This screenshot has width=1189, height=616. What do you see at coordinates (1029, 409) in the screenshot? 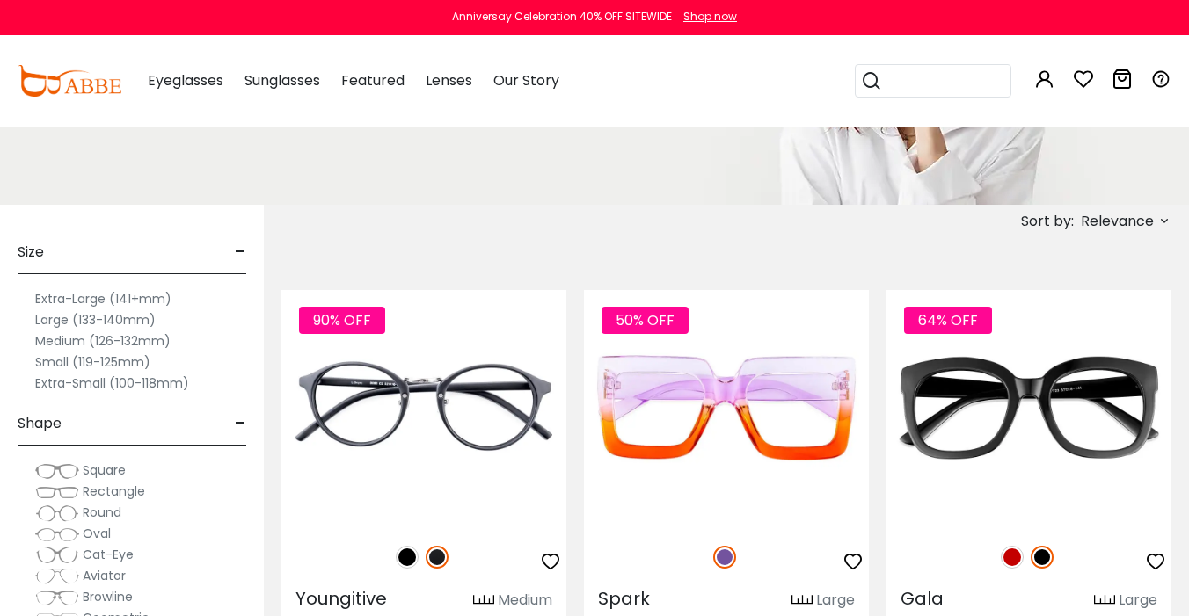
I see `a: Black Gala - Plastic ,Universal Bridge Fit` at bounding box center [1029, 409].